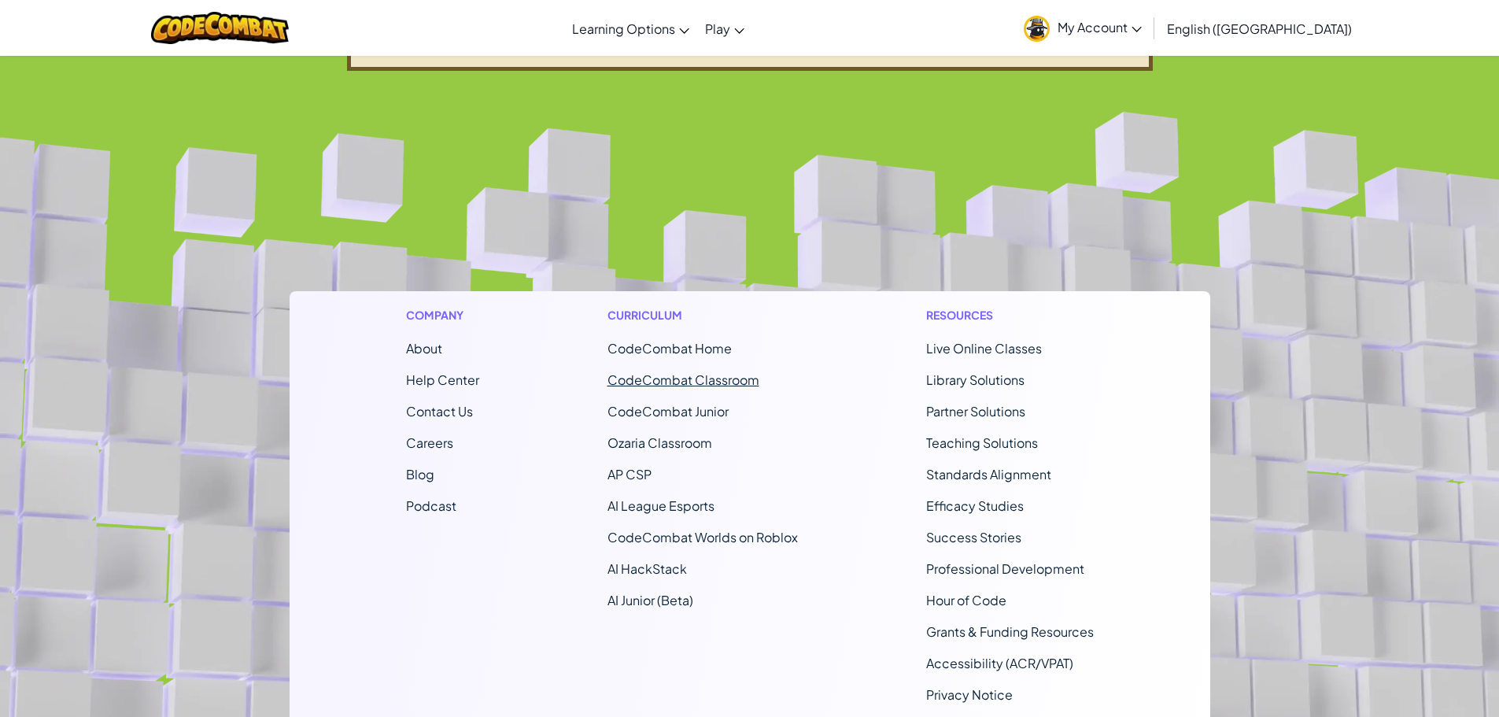 Image resolution: width=1499 pixels, height=717 pixels. Describe the element at coordinates (973, 537) in the screenshot. I see `a: Success Stories` at that location.